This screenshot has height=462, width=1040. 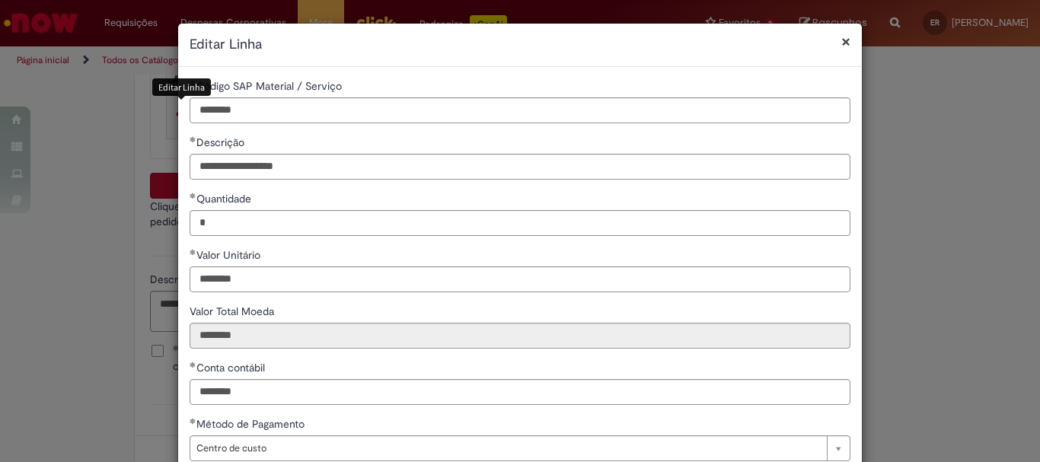 I want to click on input: Valor Unitário, so click(x=520, y=279).